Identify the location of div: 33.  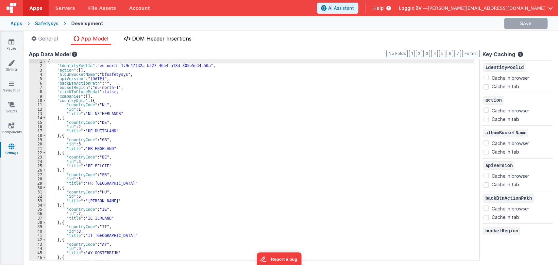
(38, 201).